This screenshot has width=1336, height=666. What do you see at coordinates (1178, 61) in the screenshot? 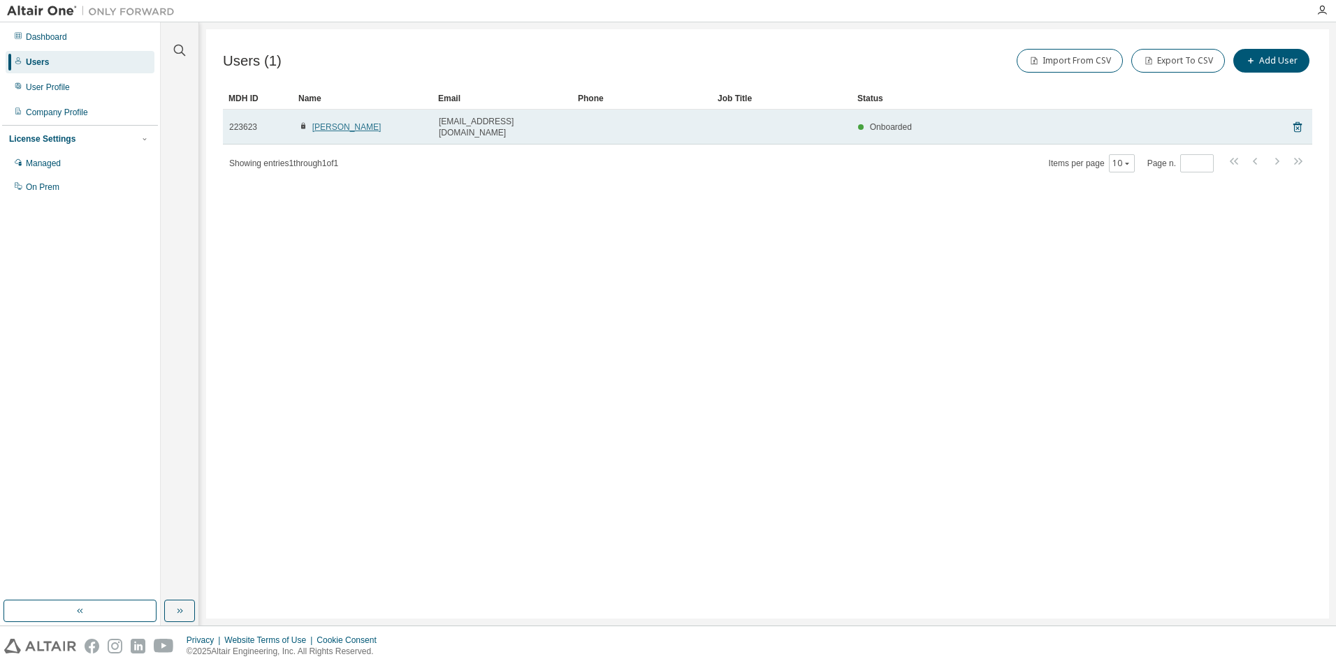
I see `button: Export To CSV` at bounding box center [1178, 61].